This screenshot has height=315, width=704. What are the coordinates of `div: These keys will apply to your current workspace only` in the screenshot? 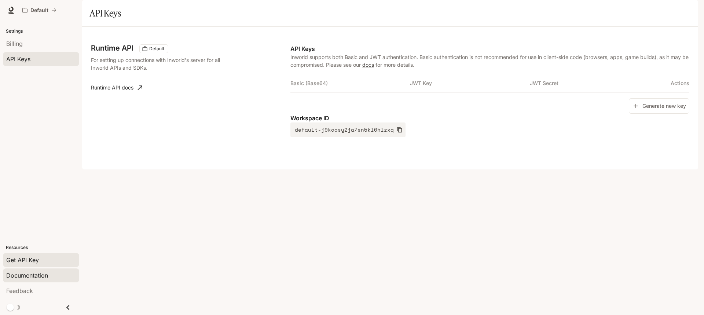 It's located at (154, 49).